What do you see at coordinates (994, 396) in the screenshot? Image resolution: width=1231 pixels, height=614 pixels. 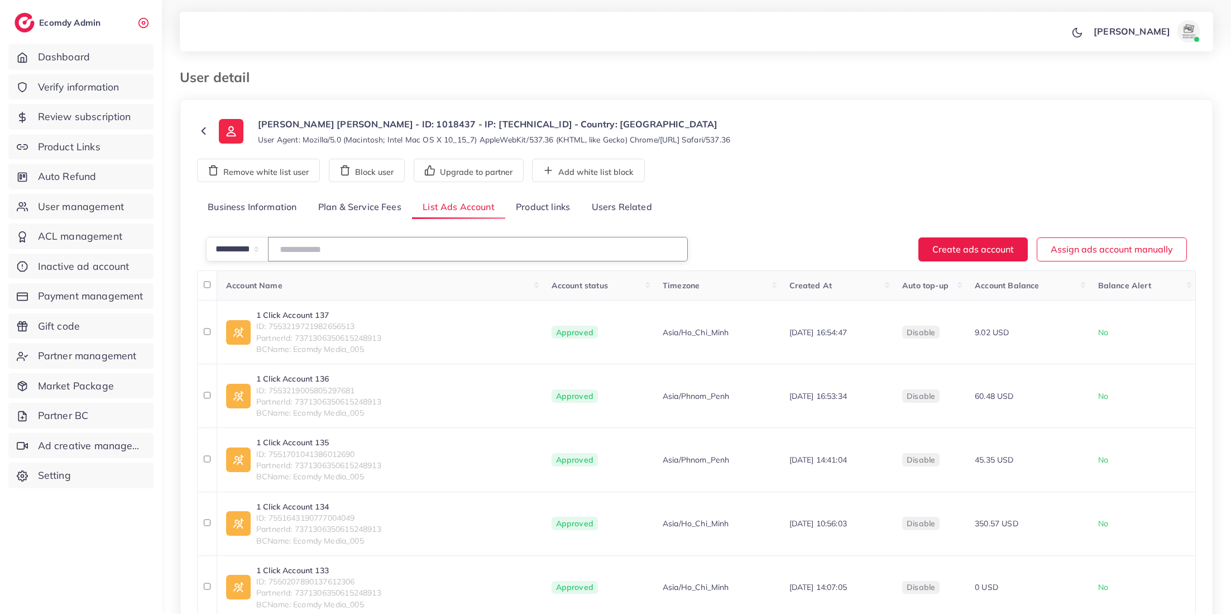 I see `span: 60.48 USD` at bounding box center [994, 396].